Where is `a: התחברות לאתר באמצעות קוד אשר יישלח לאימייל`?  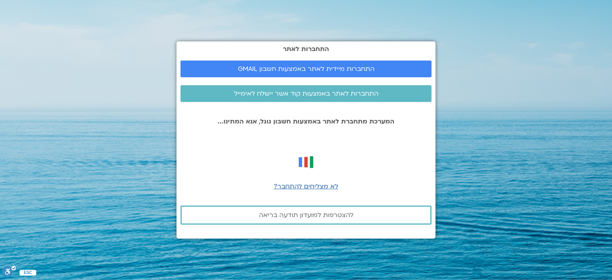
a: התחברות לאתר באמצעות קוד אשר יישלח לאימייל is located at coordinates (306, 94).